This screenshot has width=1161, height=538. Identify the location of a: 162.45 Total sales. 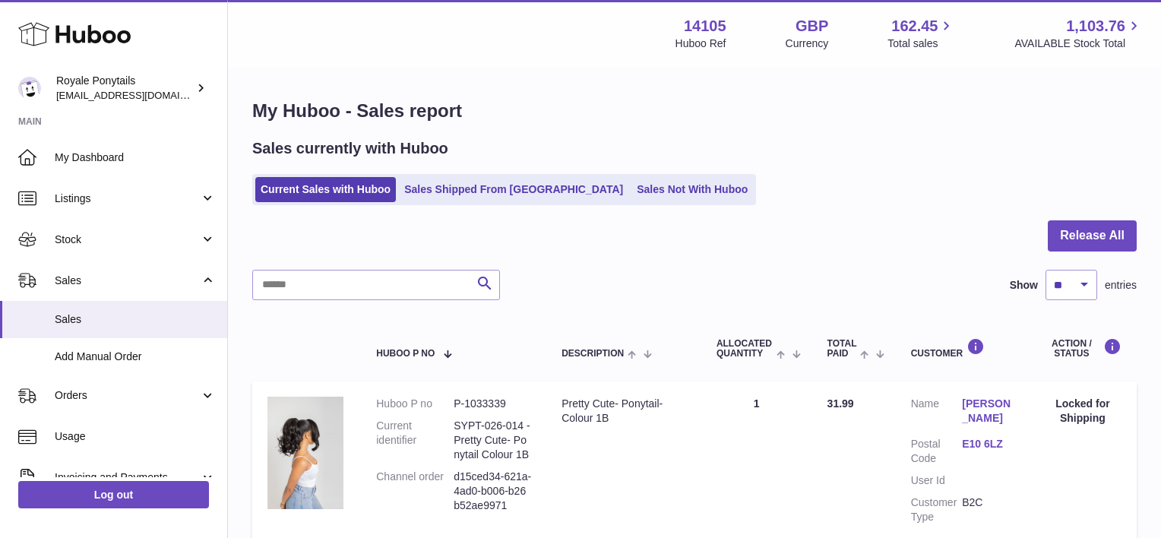
(921, 33).